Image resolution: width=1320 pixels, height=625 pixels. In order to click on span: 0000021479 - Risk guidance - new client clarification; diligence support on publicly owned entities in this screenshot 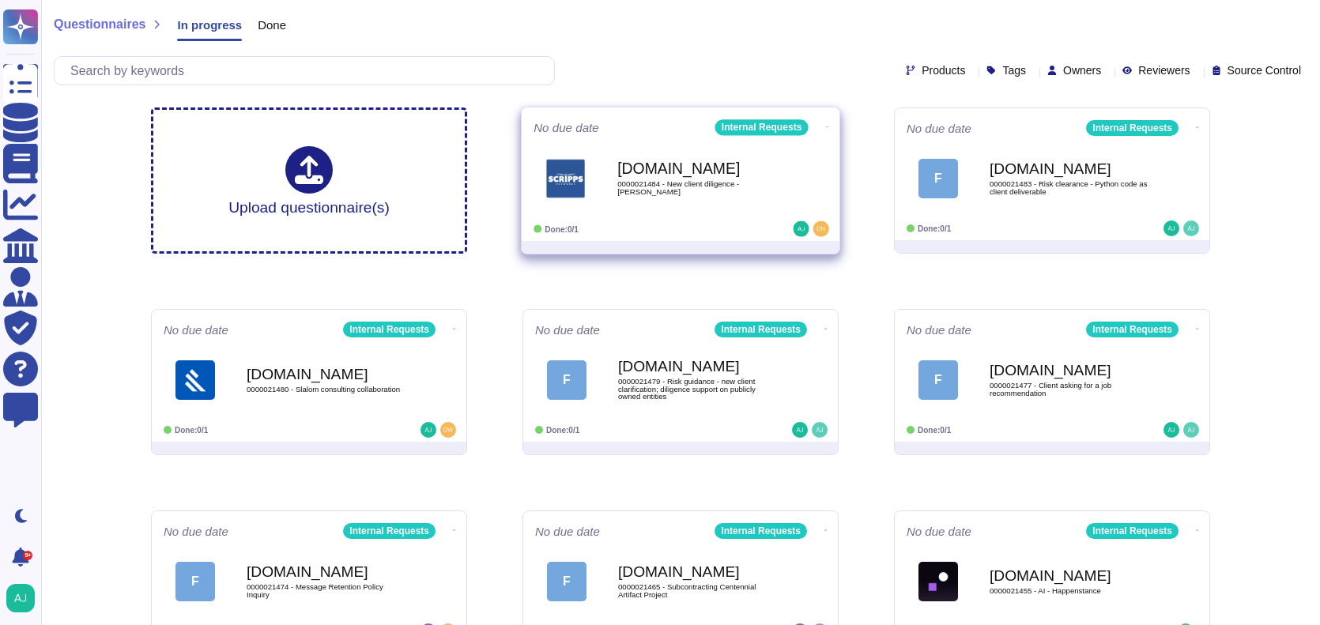, I will do `click(697, 389)`.